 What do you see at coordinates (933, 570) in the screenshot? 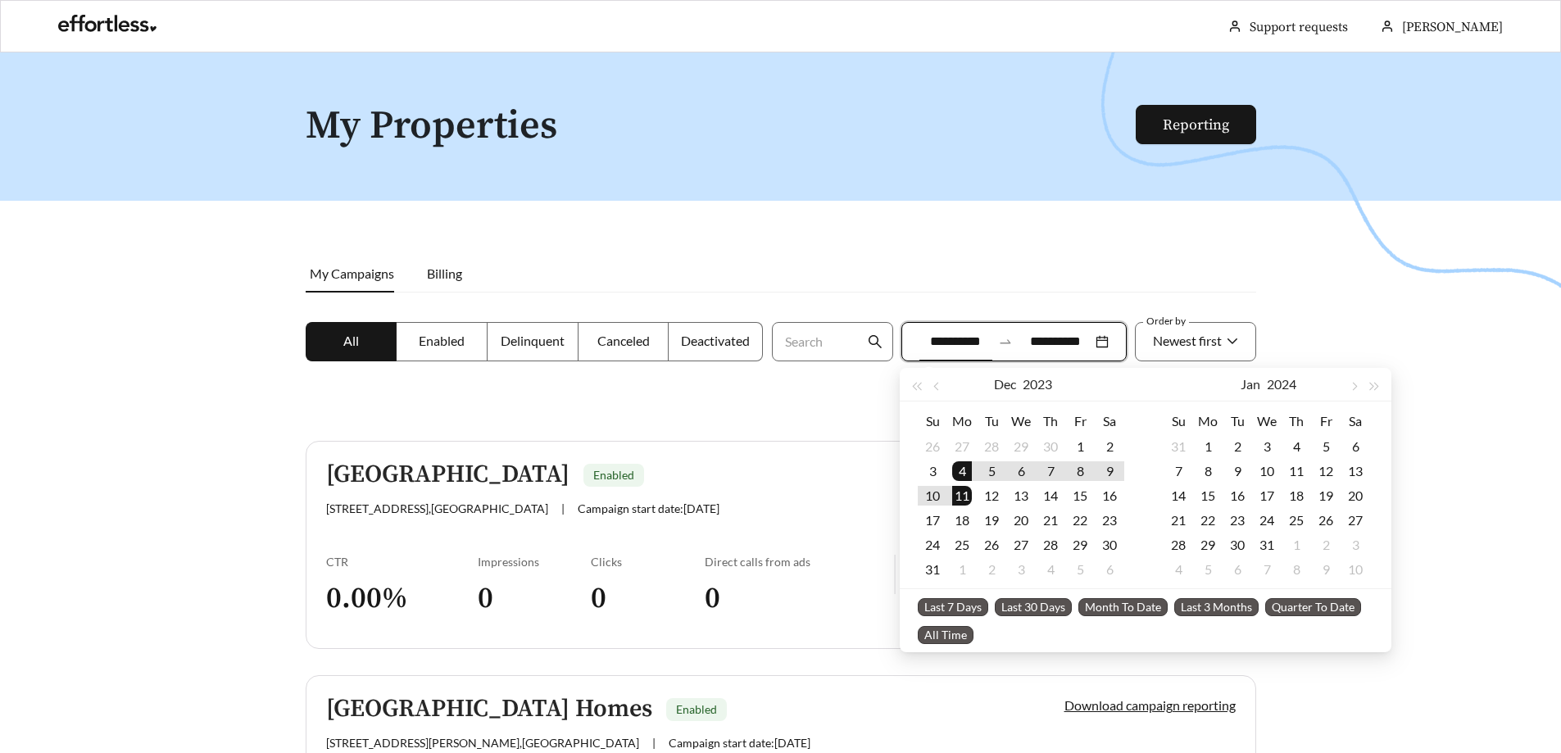
I see `div: 31` at bounding box center [933, 570].